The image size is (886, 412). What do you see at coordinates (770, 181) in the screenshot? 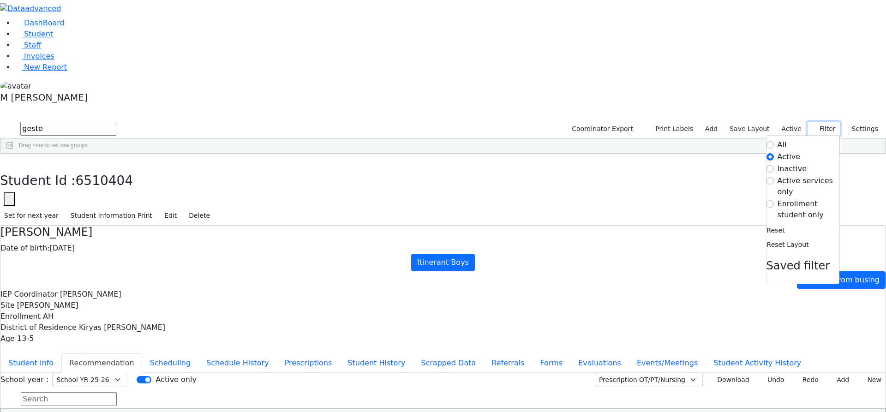
I see `input: Active services only` at bounding box center [770, 181].